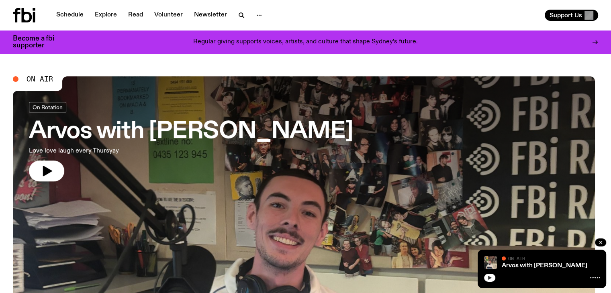 Image resolution: width=611 pixels, height=293 pixels. What do you see at coordinates (70, 15) in the screenshot?
I see `a: Schedule` at bounding box center [70, 15].